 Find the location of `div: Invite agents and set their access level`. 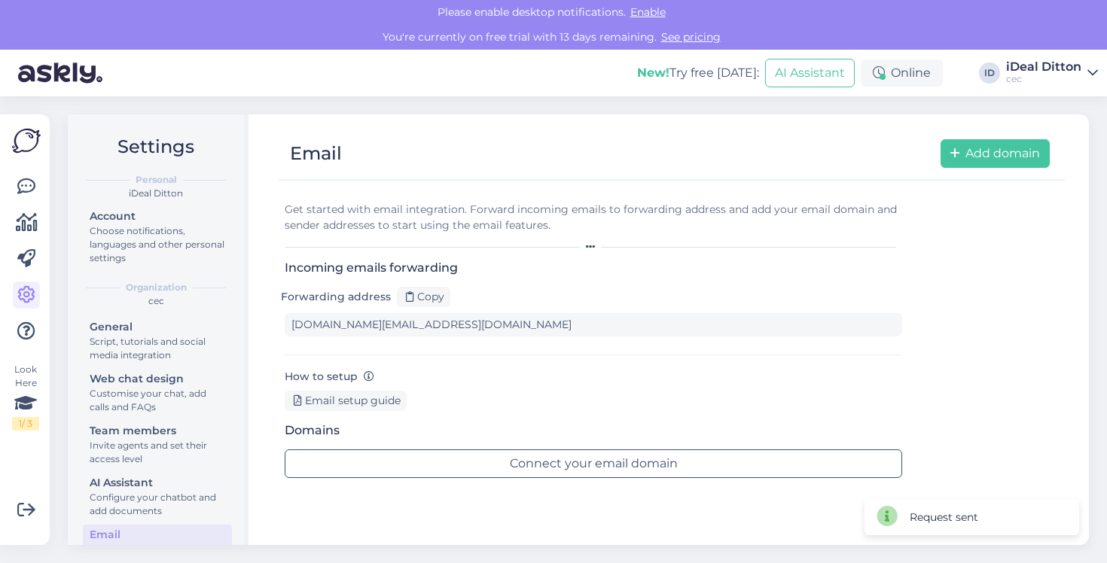

div: Invite agents and set their access level is located at coordinates (157, 453).